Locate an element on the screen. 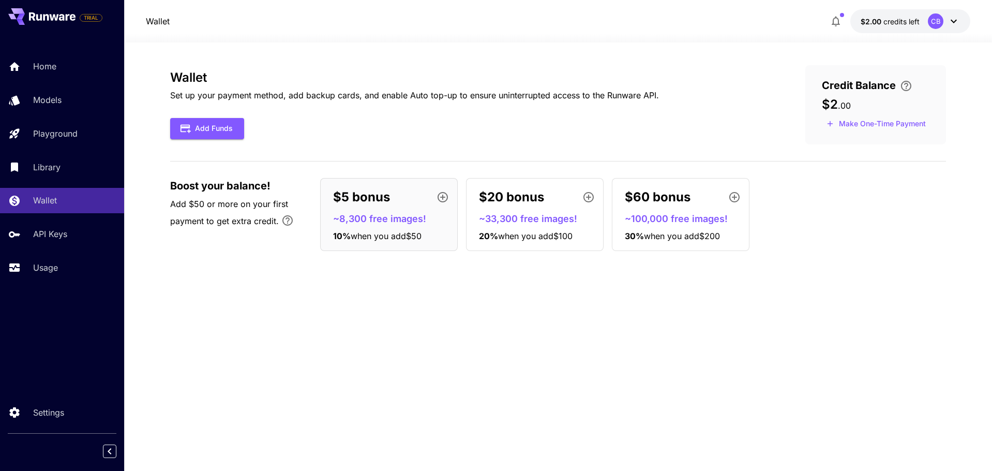 The width and height of the screenshot is (992, 471). span: when you add $100 is located at coordinates (535, 236).